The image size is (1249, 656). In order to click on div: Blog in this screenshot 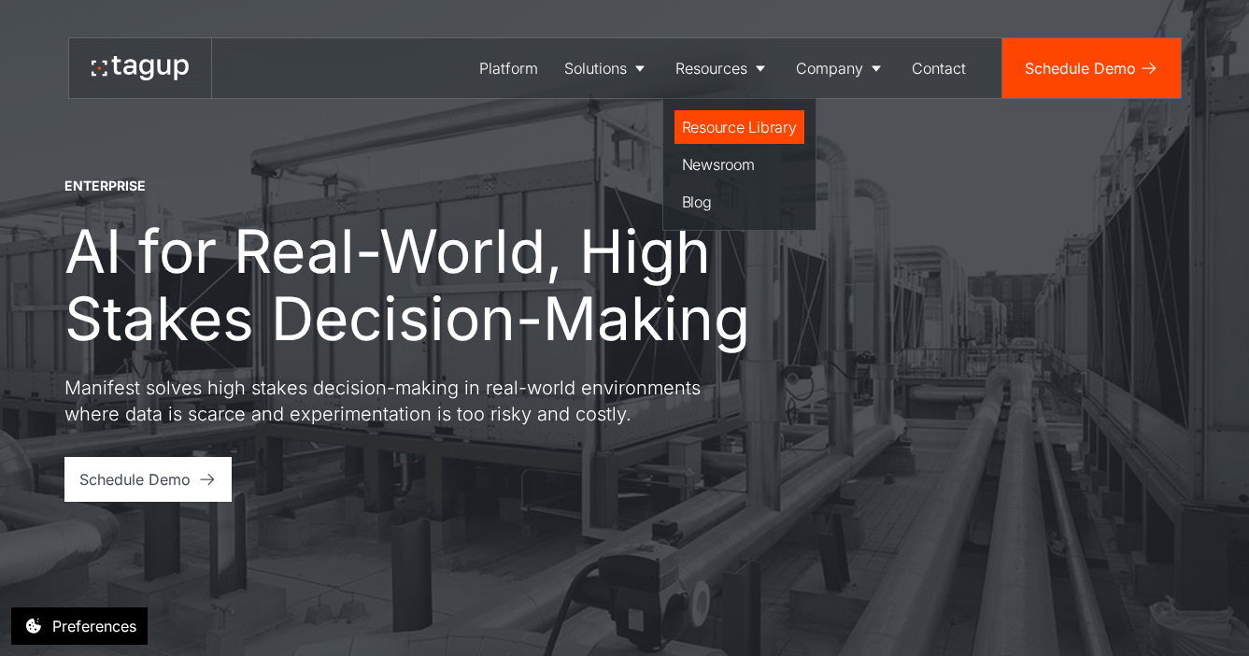, I will do `click(739, 202)`.